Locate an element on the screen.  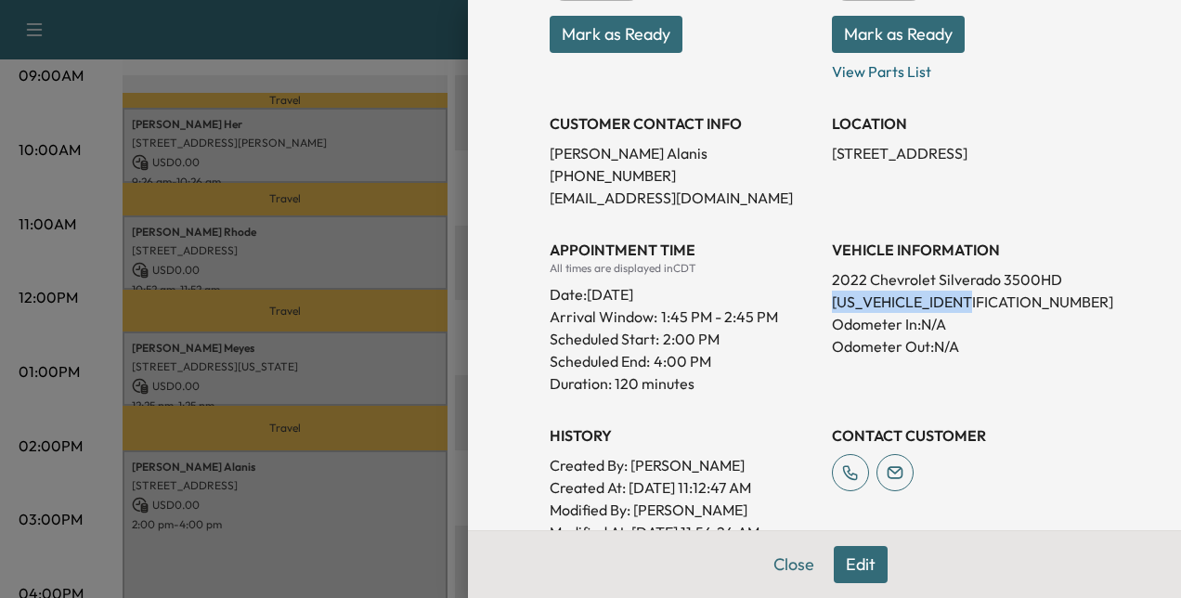
span: 1:45 PM - 2:45 PM is located at coordinates (719, 317).